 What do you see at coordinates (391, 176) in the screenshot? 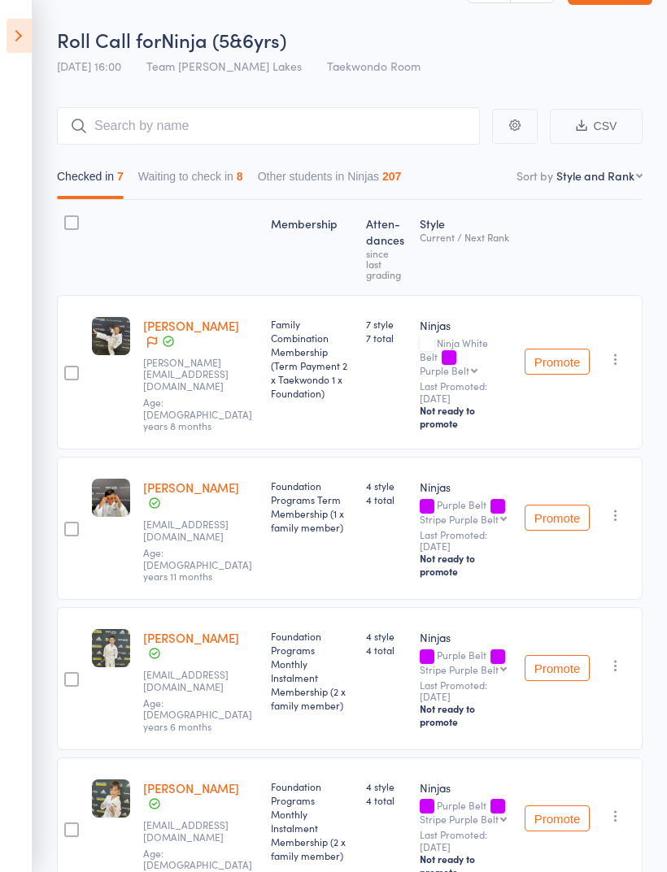
I see `div: 207` at bounding box center [391, 176].